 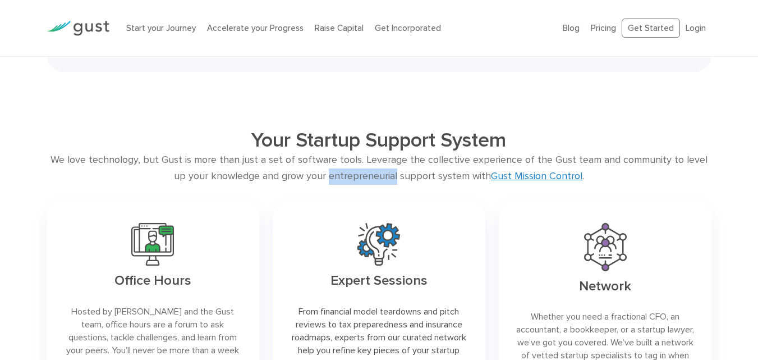 I want to click on a: Accelerate your Progress, so click(x=255, y=28).